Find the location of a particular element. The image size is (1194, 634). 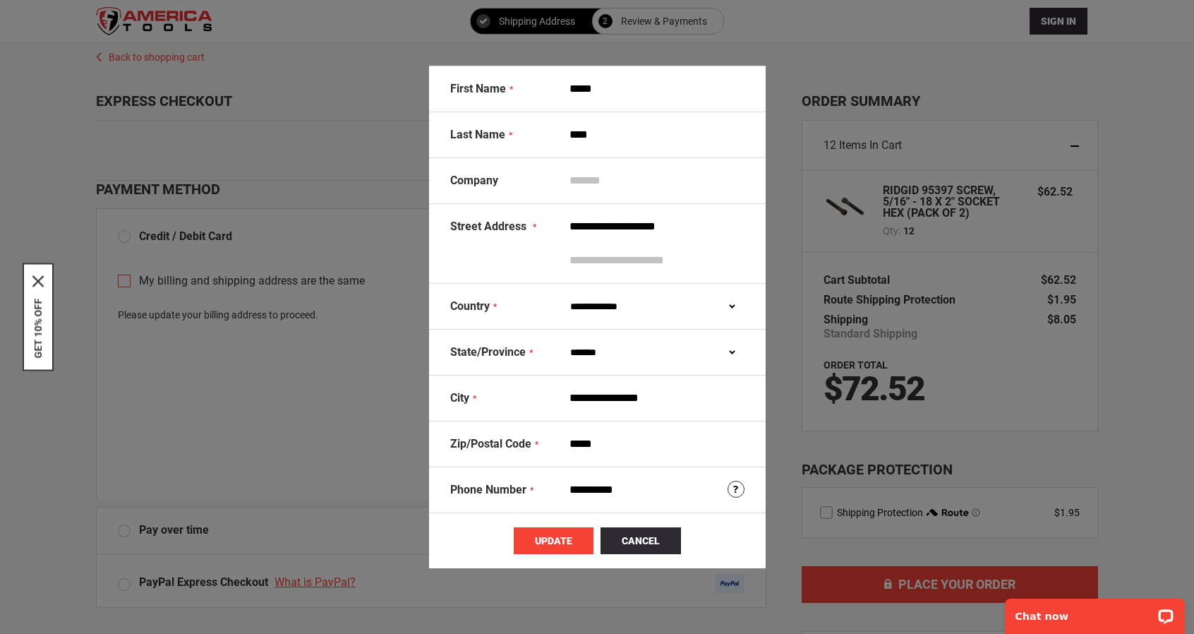

p: Chat now is located at coordinates (90, 27).